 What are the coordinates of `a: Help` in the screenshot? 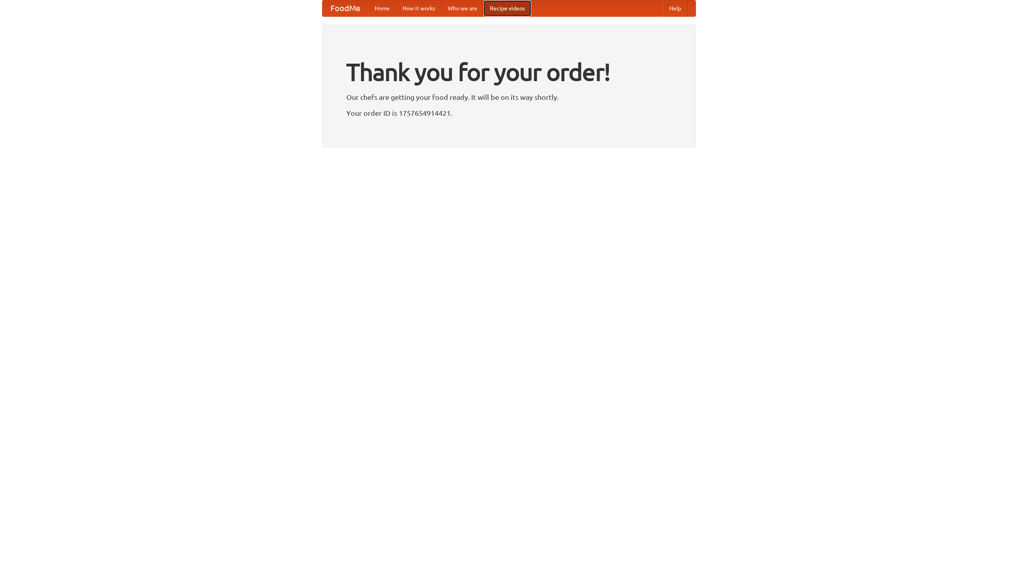 It's located at (675, 8).